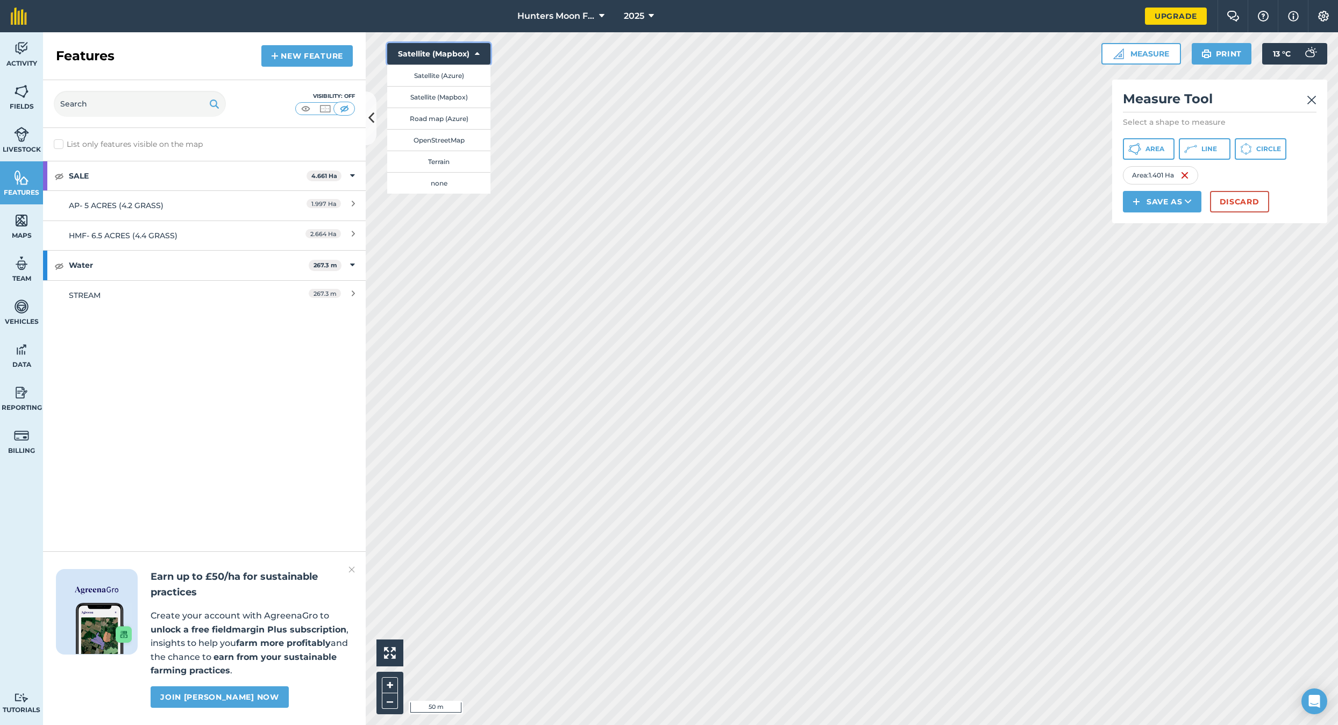 The width and height of the screenshot is (1338, 725). I want to click on span: Circle, so click(1269, 149).